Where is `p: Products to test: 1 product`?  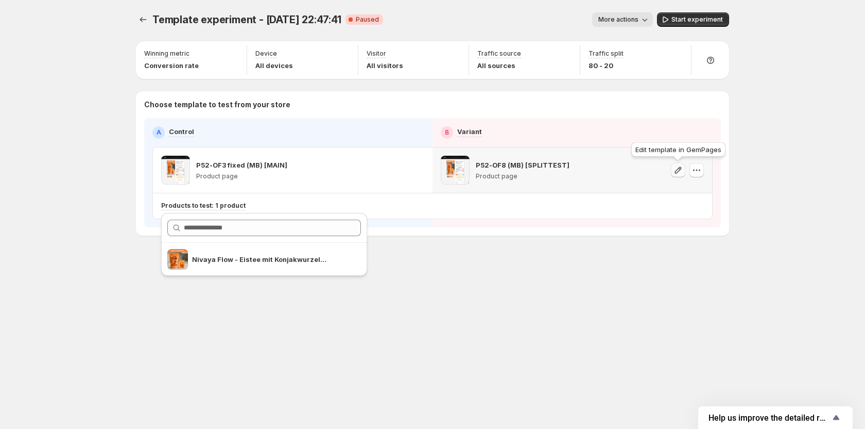 p: Products to test: 1 product is located at coordinates (203, 206).